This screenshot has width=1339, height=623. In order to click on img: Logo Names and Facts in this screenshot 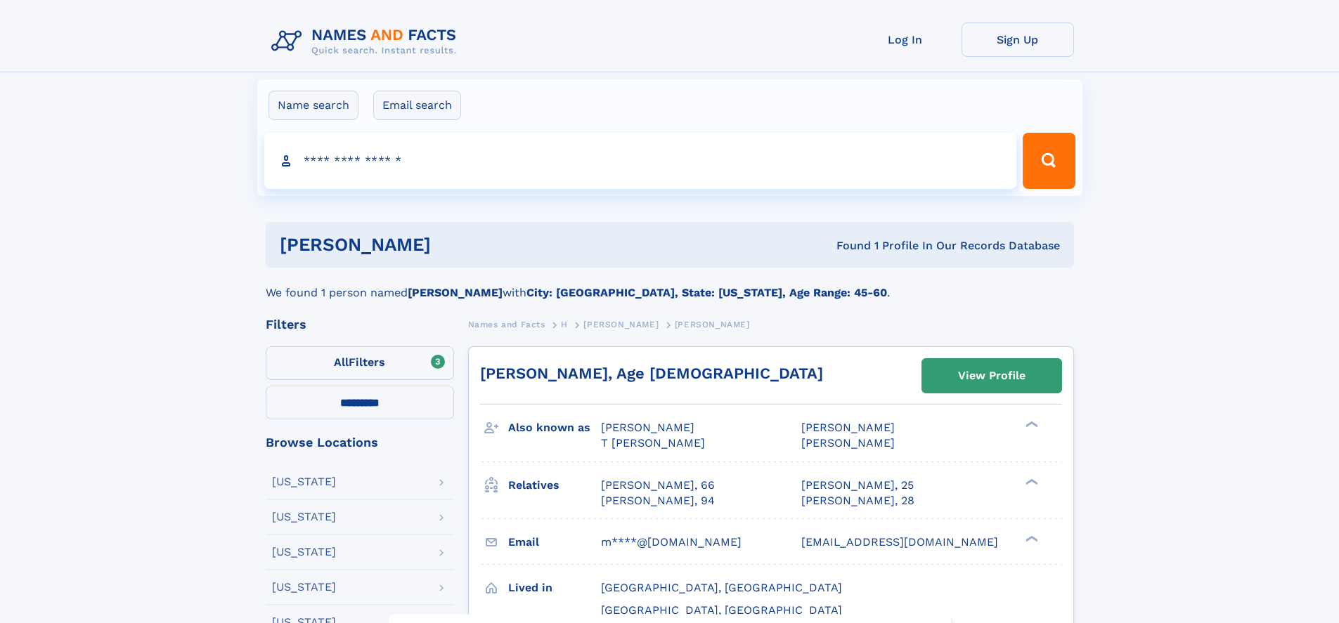, I will do `click(367, 41)`.